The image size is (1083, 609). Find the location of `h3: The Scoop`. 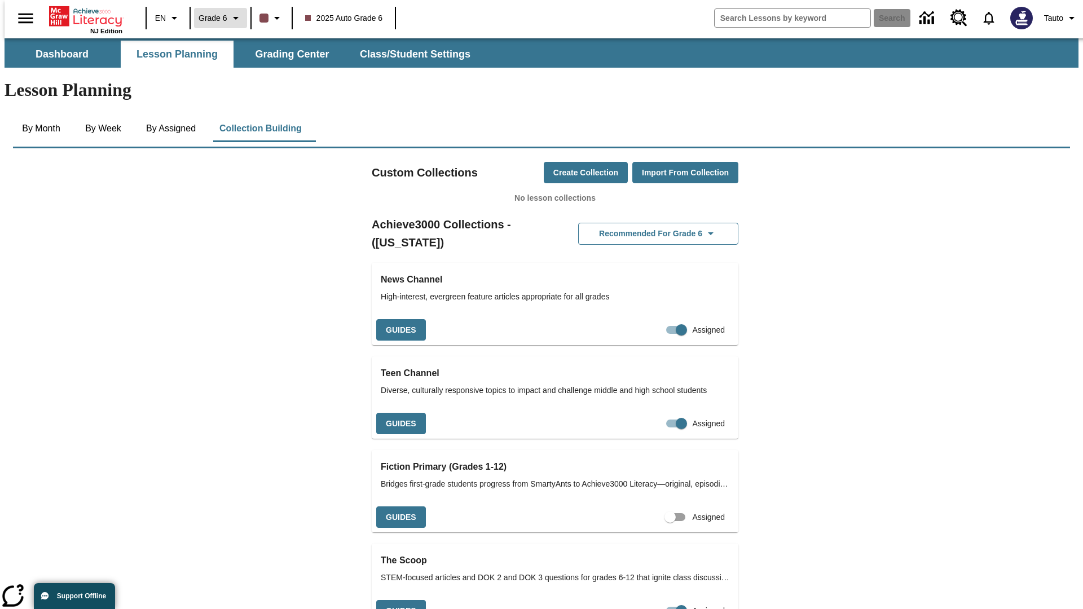

h3: The Scoop is located at coordinates (555, 561).